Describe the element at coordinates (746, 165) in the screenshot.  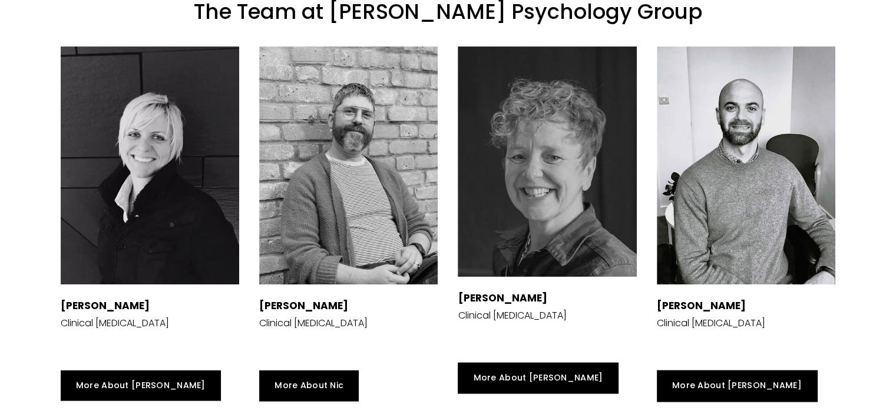
I see `a: Nicholas_Little.jpg` at that location.